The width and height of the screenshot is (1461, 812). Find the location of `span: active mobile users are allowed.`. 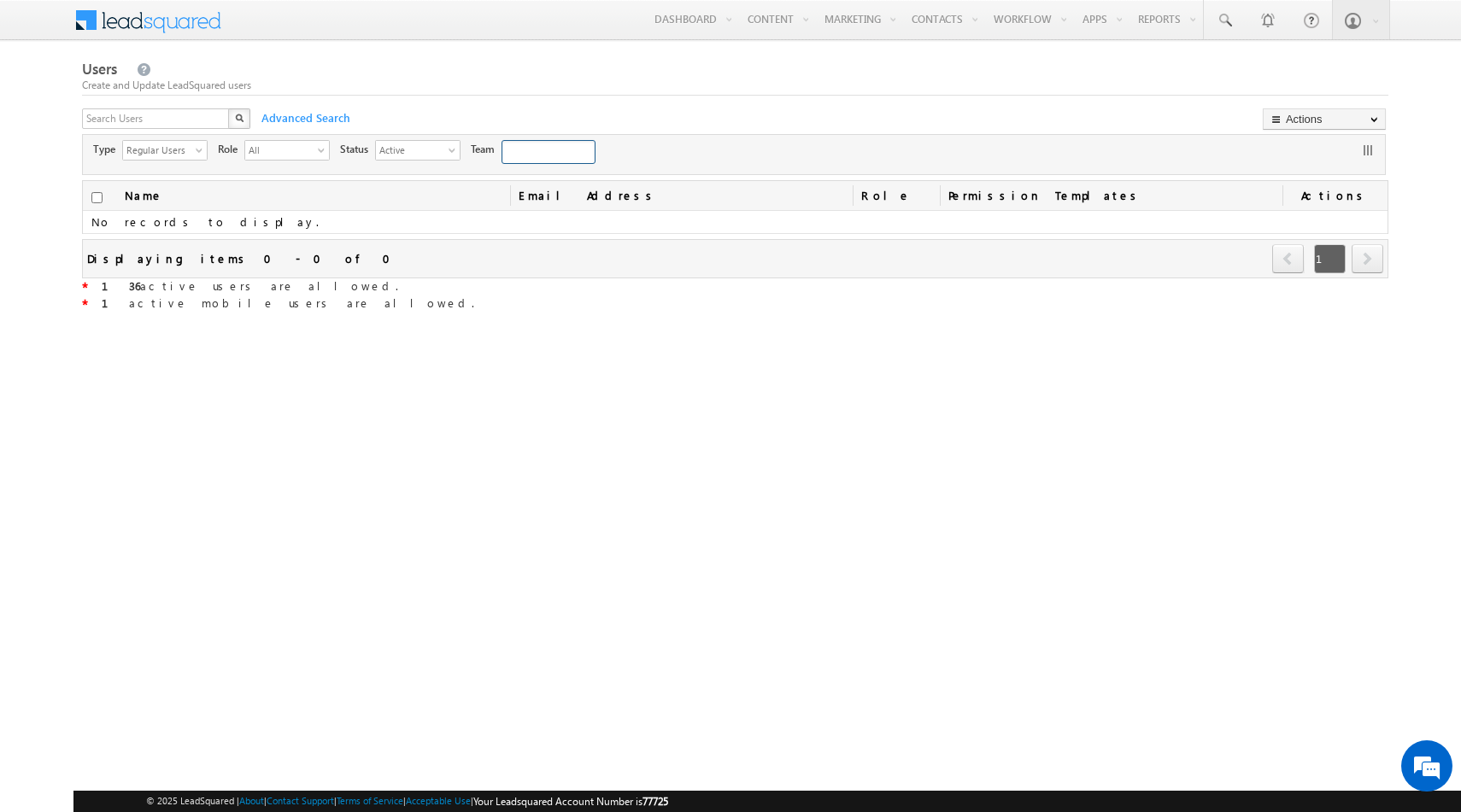

span: active mobile users are allowed. is located at coordinates (288, 302).